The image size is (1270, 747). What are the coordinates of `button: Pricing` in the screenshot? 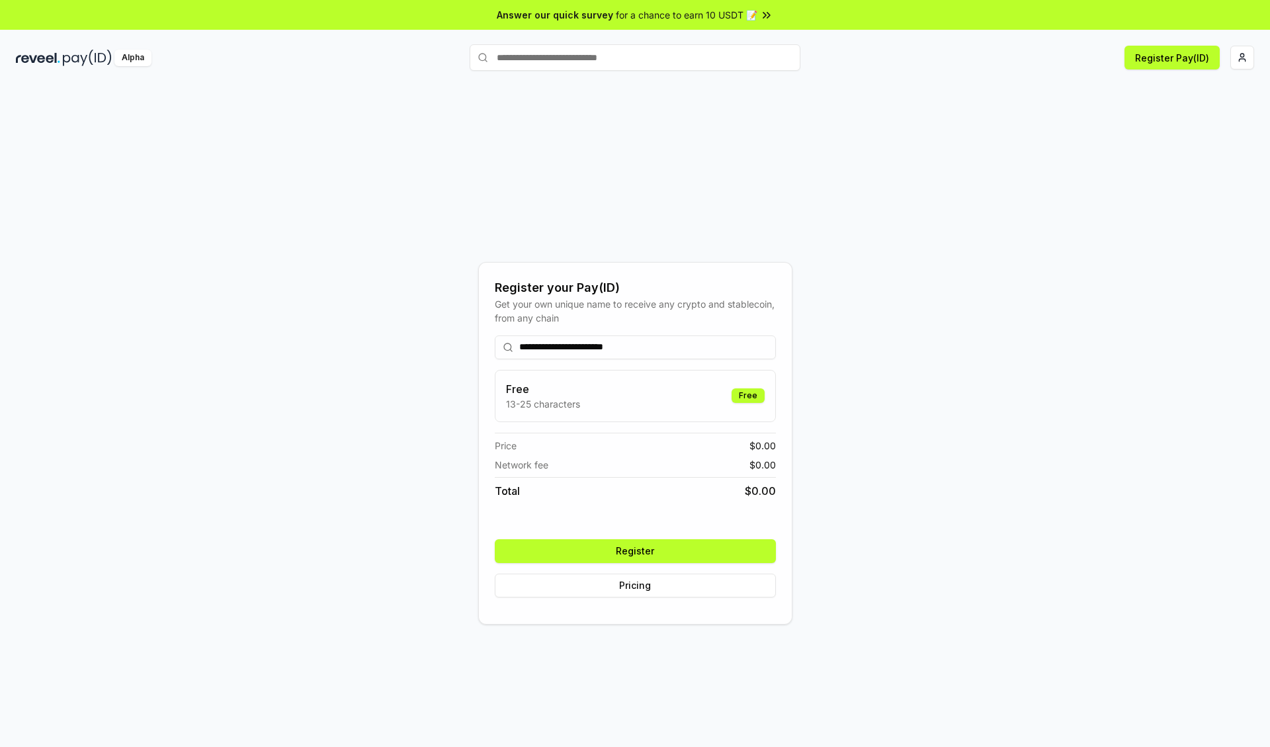 It's located at (635, 585).